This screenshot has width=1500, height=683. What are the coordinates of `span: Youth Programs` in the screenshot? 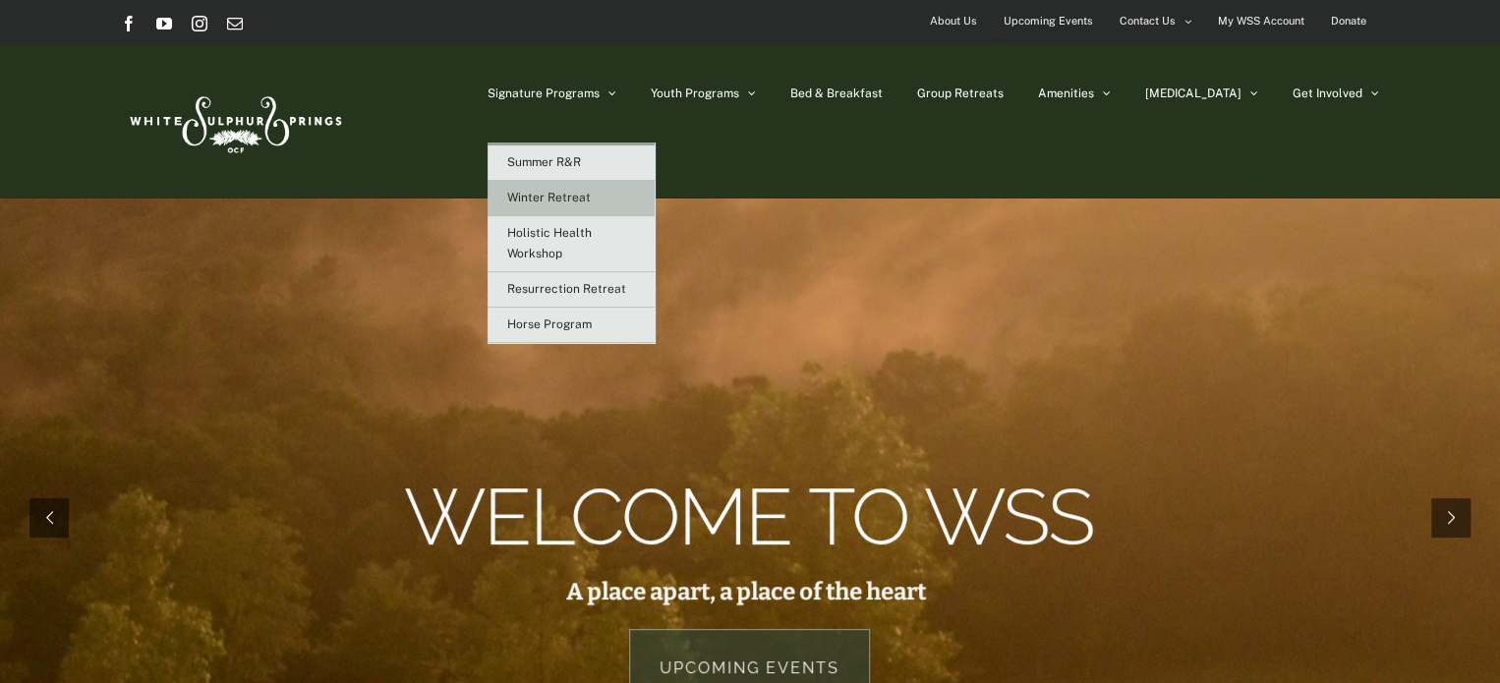 It's located at (695, 93).